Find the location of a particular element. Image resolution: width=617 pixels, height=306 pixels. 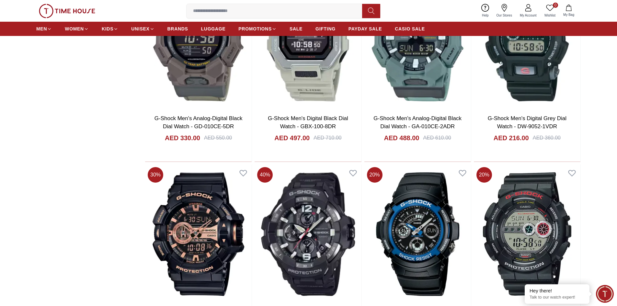

p: Talk to our watch expert! is located at coordinates (557, 297).